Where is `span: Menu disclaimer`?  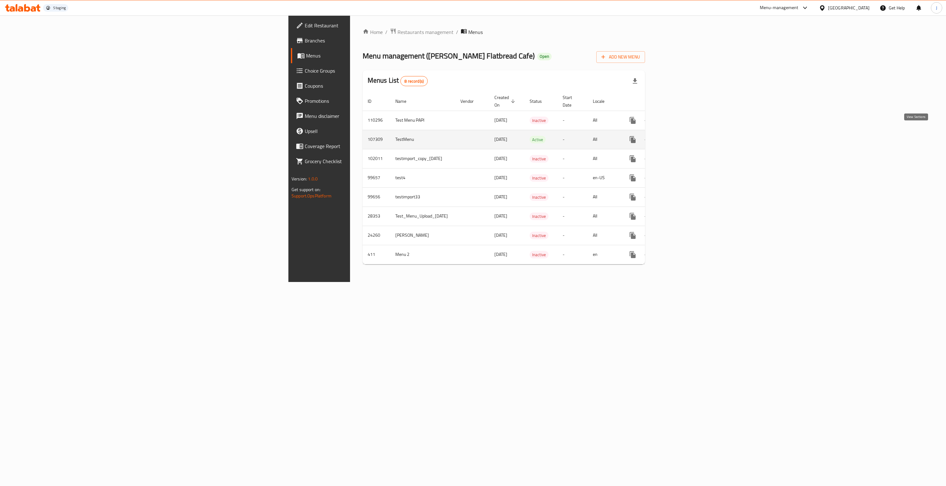 span: Menu disclaimer is located at coordinates (373, 116).